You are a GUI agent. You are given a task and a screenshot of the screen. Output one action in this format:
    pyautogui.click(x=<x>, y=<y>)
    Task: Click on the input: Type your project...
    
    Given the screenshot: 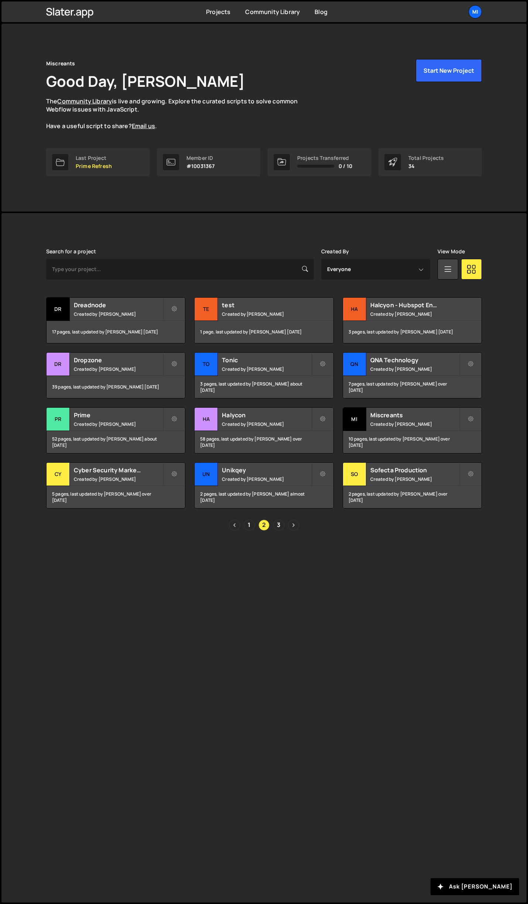 What is the action you would take?
    pyautogui.click(x=180, y=269)
    